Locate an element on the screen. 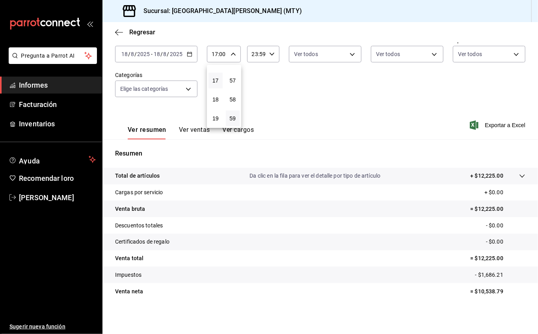 This screenshot has height=334, width=538. button: 18 is located at coordinates (216, 99).